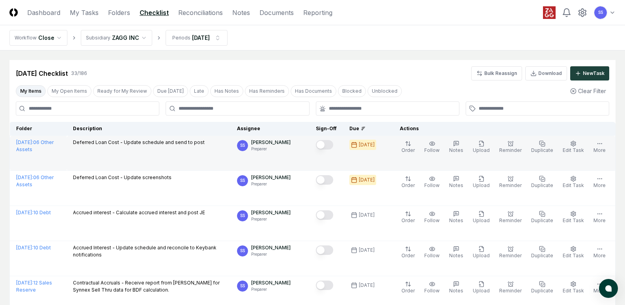  What do you see at coordinates (199, 91) in the screenshot?
I see `button: Late` at bounding box center [199, 91].